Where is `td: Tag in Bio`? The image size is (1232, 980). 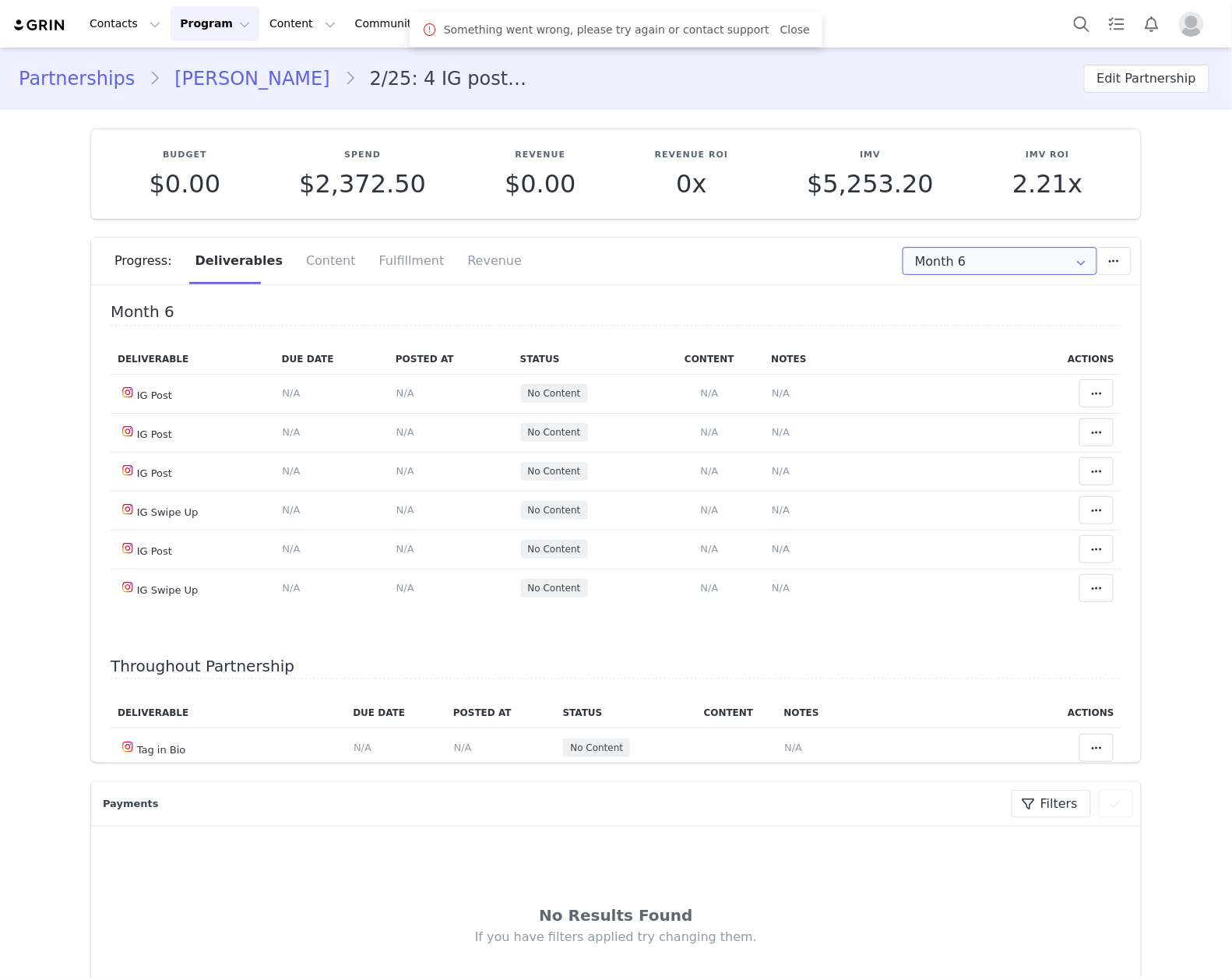
td: Tag in Bio is located at coordinates (228, 748).